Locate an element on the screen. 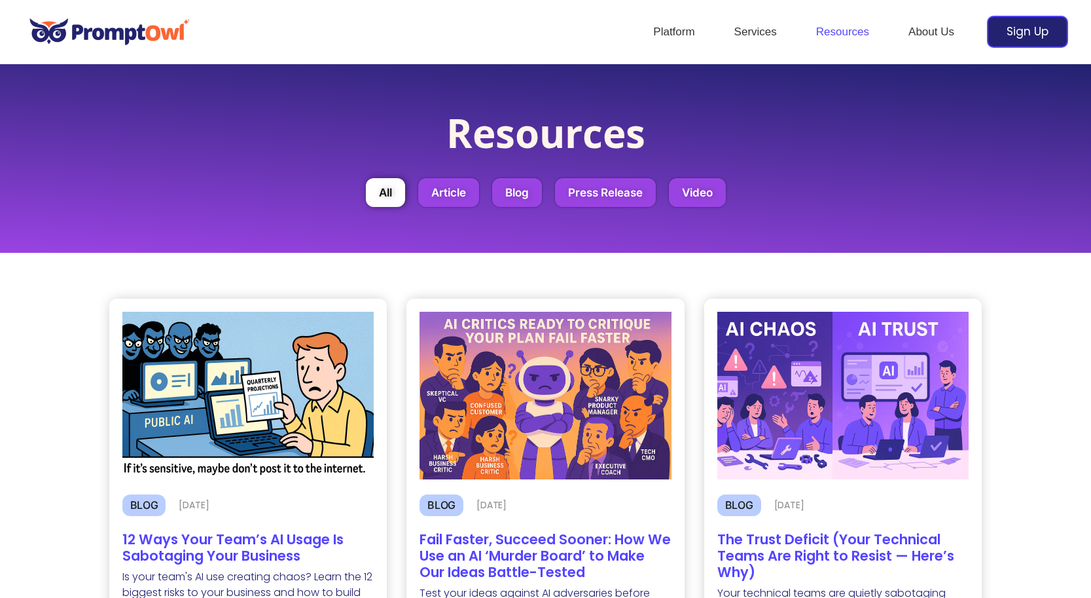  button: Press Release is located at coordinates (605, 192).